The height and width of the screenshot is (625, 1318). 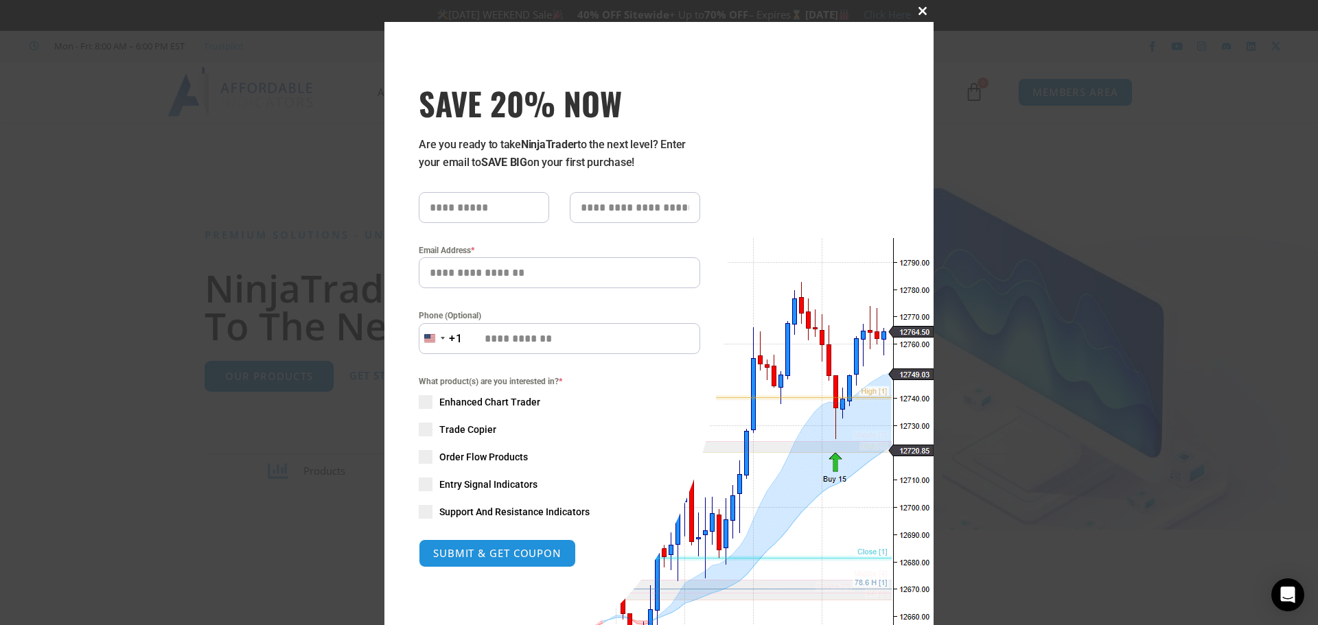 What do you see at coordinates (489, 402) in the screenshot?
I see `span: Enhanced Chart Trader` at bounding box center [489, 402].